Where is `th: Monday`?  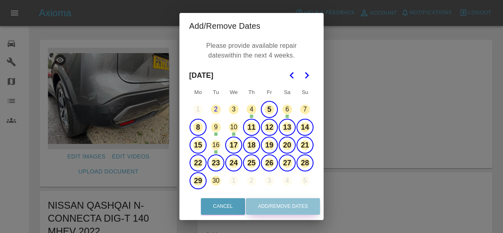 th: Monday is located at coordinates (198, 92).